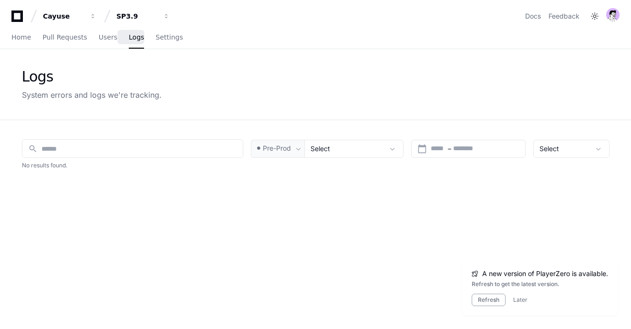 This screenshot has width=631, height=329. Describe the element at coordinates (545, 274) in the screenshot. I see `span: A new version of PlayerZero is available.` at that location.